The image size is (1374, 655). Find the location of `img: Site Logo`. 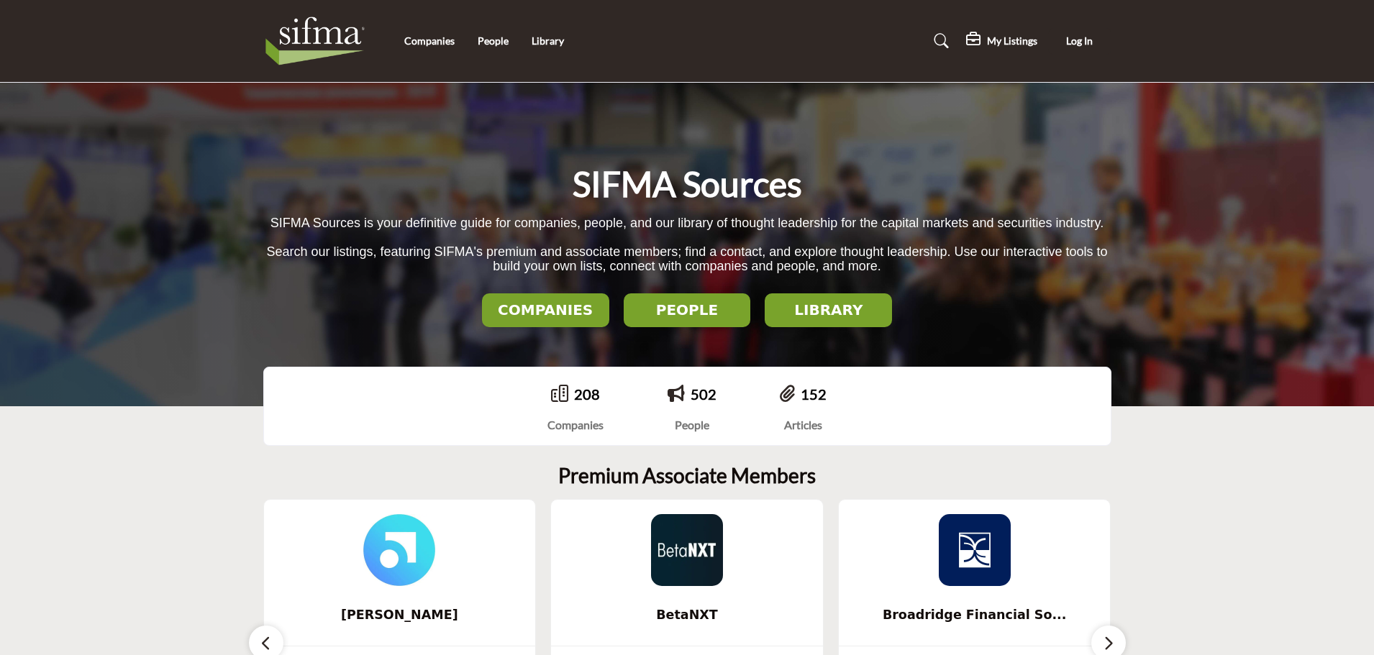

img: Site Logo is located at coordinates (319, 41).